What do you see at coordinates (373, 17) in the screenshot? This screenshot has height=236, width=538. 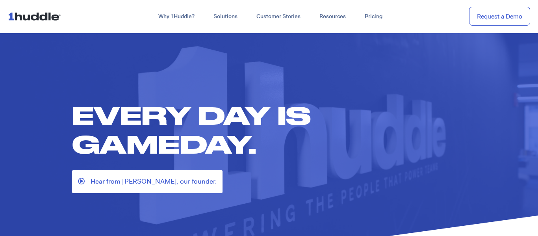 I see `a: Pricing` at bounding box center [373, 17].